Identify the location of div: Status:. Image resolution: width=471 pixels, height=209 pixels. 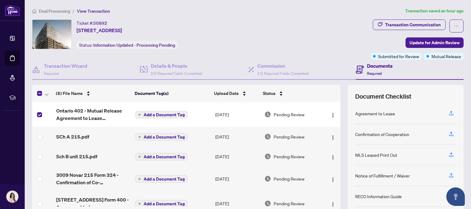
(127, 45).